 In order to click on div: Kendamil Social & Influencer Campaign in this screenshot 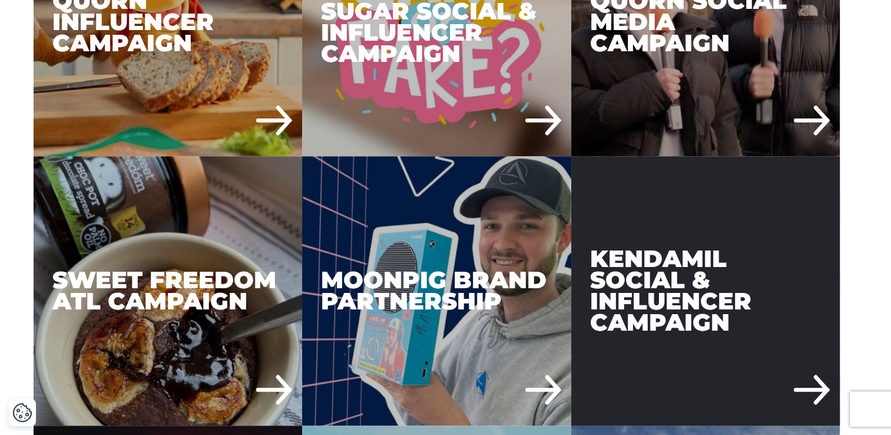, I will do `click(706, 290)`.